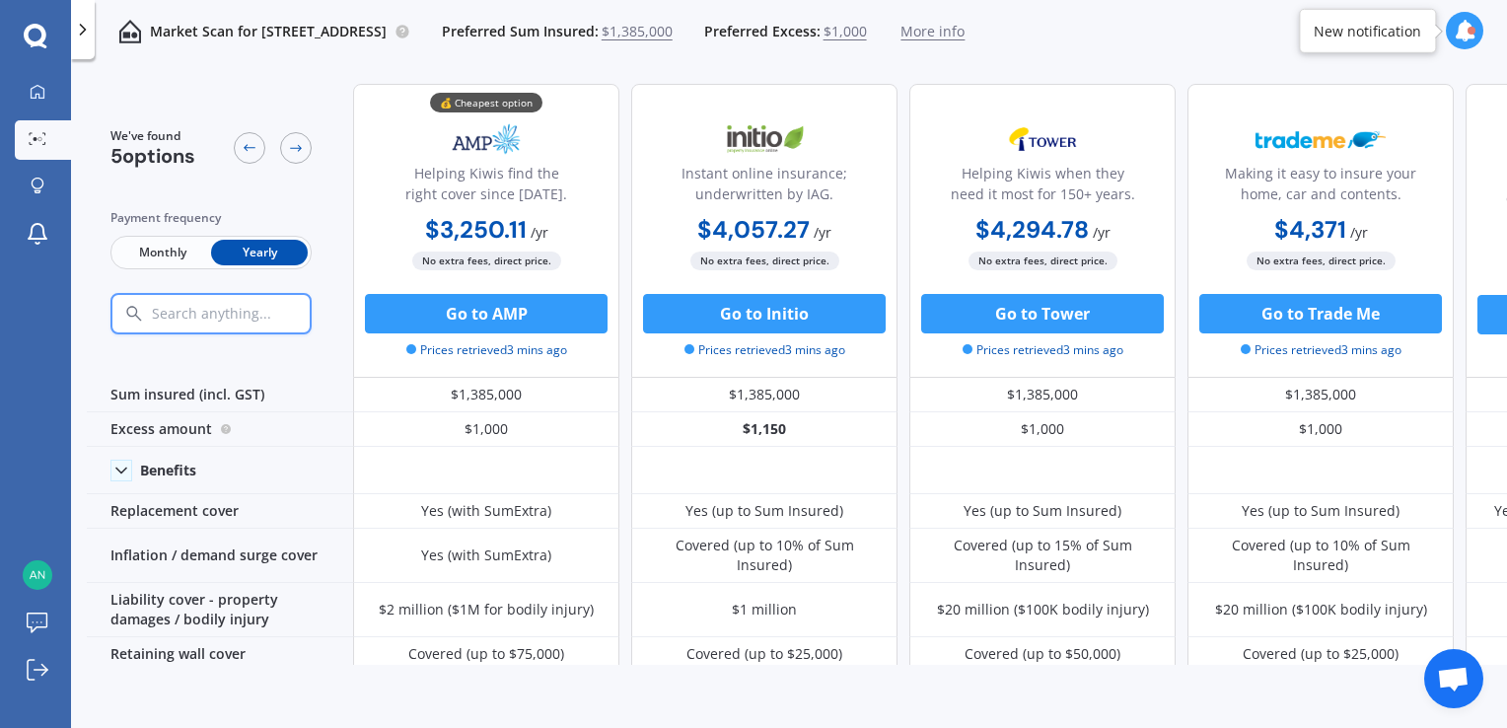 Image resolution: width=1507 pixels, height=728 pixels. I want to click on span: Preferred Excess:, so click(763, 32).